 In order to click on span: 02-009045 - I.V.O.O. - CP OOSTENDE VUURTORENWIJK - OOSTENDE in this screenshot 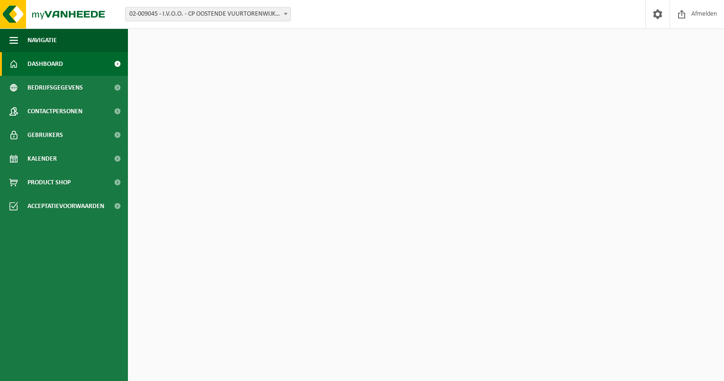, I will do `click(208, 14)`.